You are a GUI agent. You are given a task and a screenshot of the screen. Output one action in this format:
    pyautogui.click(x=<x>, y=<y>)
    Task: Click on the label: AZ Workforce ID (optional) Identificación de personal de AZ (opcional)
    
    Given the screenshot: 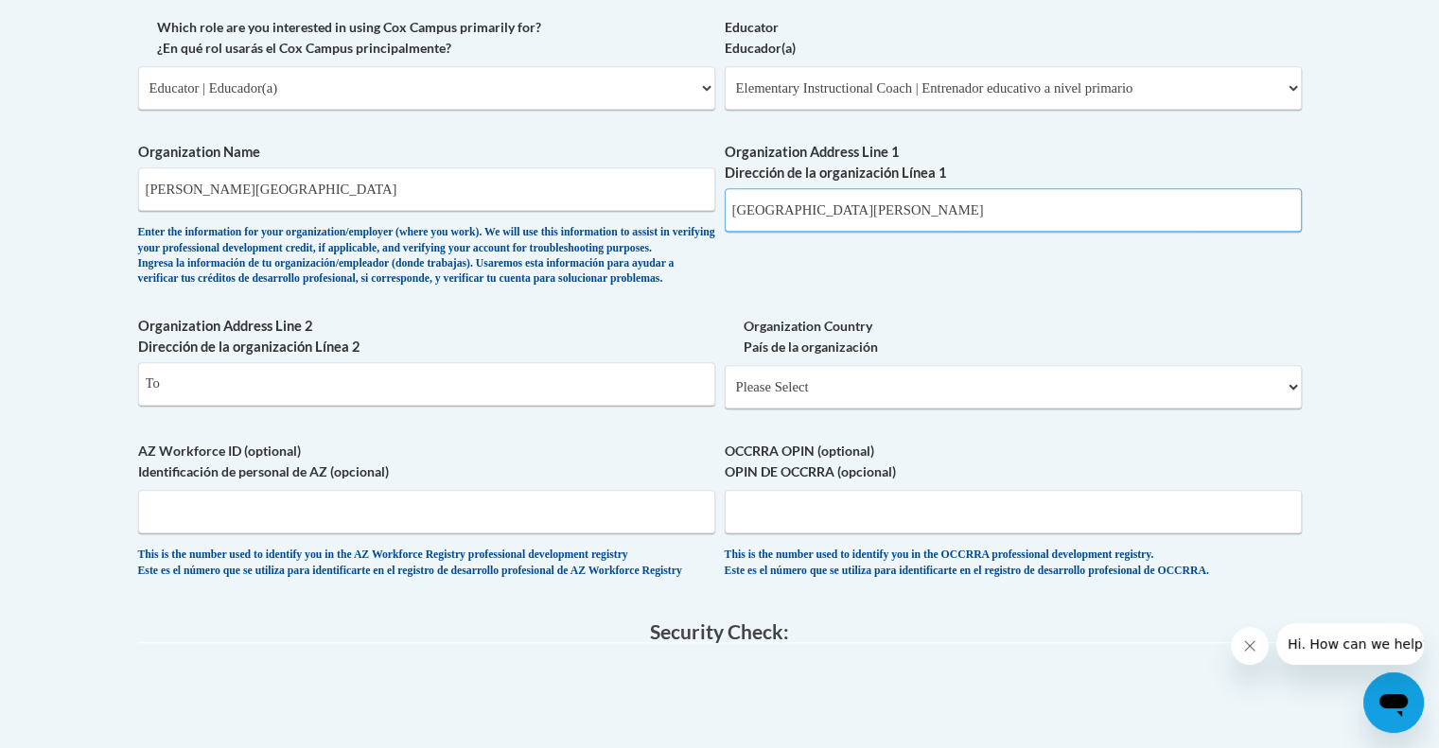 What is the action you would take?
    pyautogui.click(x=427, y=462)
    